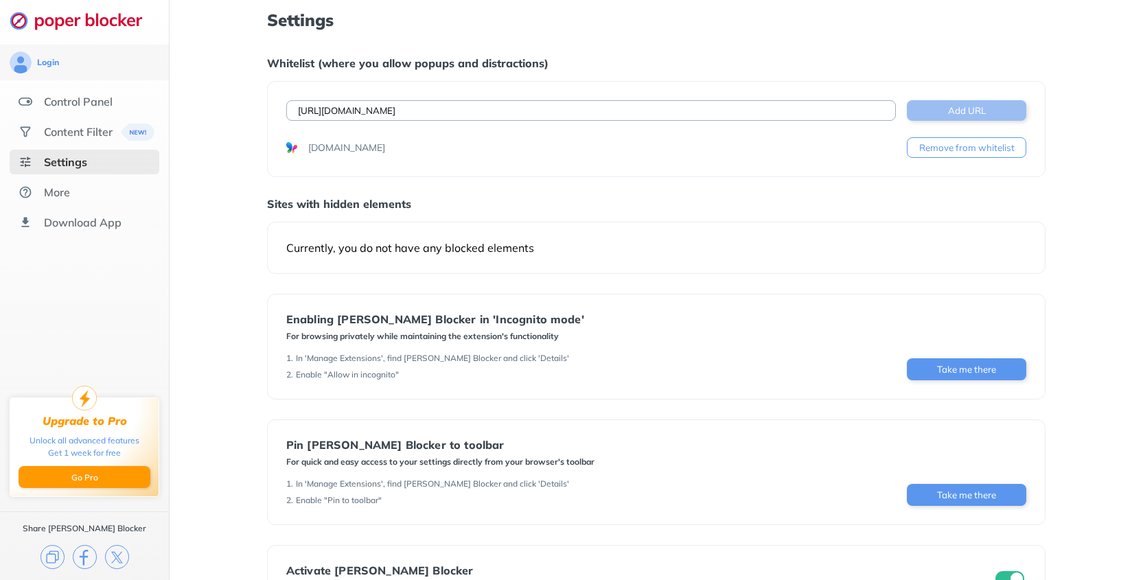  What do you see at coordinates (65, 162) in the screenshot?
I see `div: Settings` at bounding box center [65, 162].